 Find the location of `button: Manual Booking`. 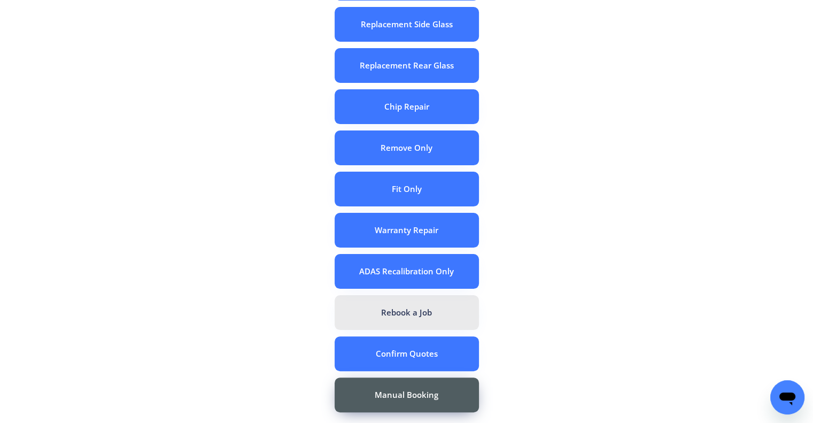

button: Manual Booking is located at coordinates (407, 394).